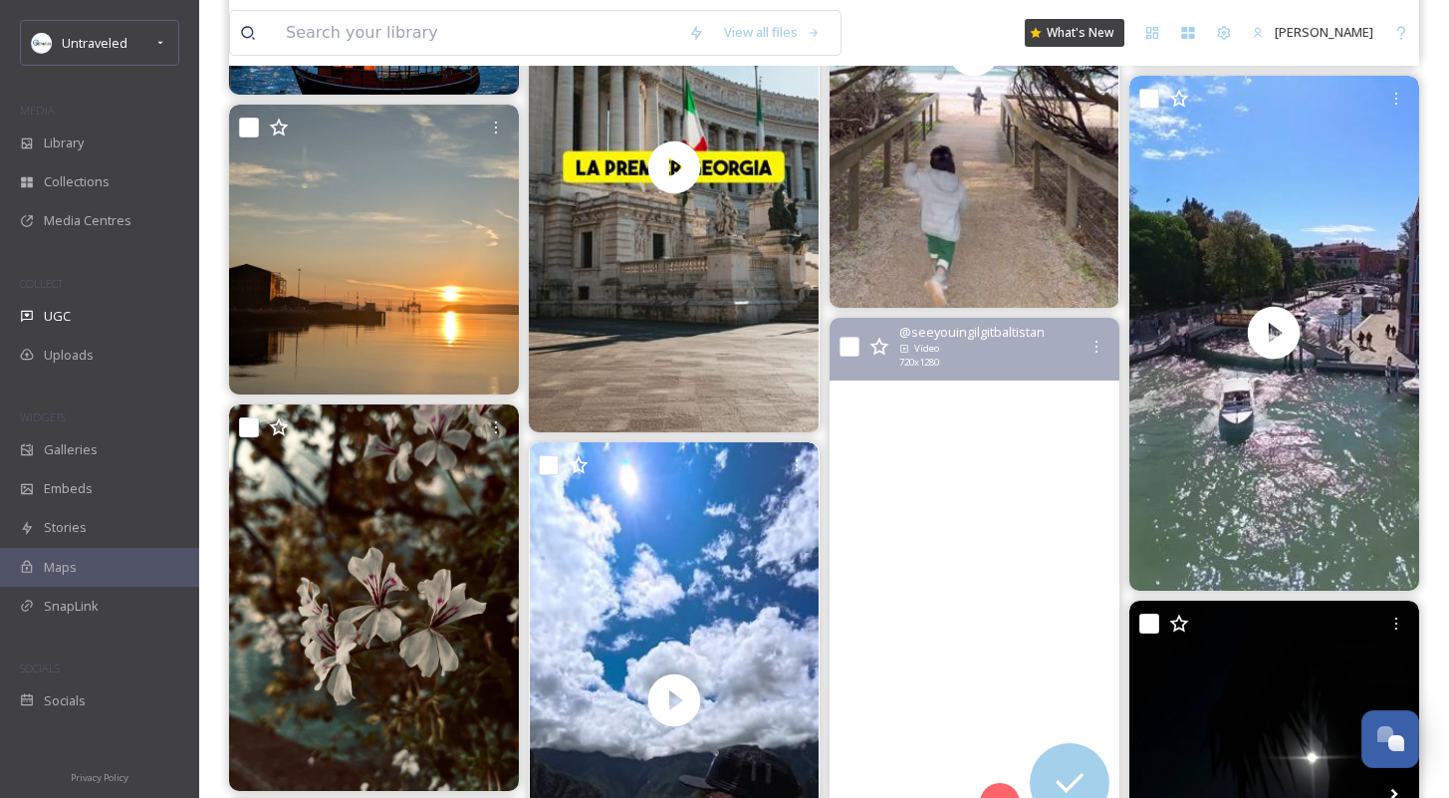 The image size is (1449, 798). What do you see at coordinates (919, 363) in the screenshot?
I see `span: 720 x 1280` at bounding box center [919, 363].